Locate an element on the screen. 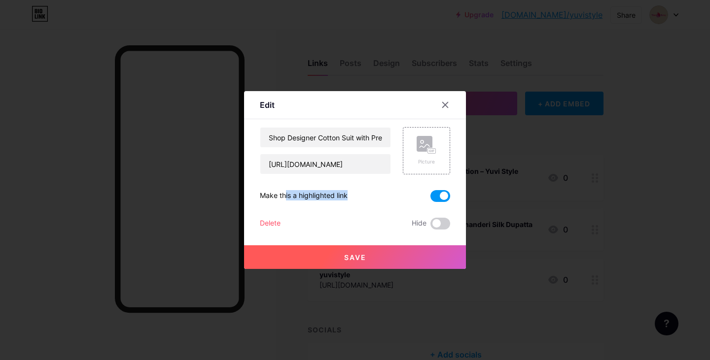 The image size is (710, 360). div: Make this a highlighted link is located at coordinates (304, 196).